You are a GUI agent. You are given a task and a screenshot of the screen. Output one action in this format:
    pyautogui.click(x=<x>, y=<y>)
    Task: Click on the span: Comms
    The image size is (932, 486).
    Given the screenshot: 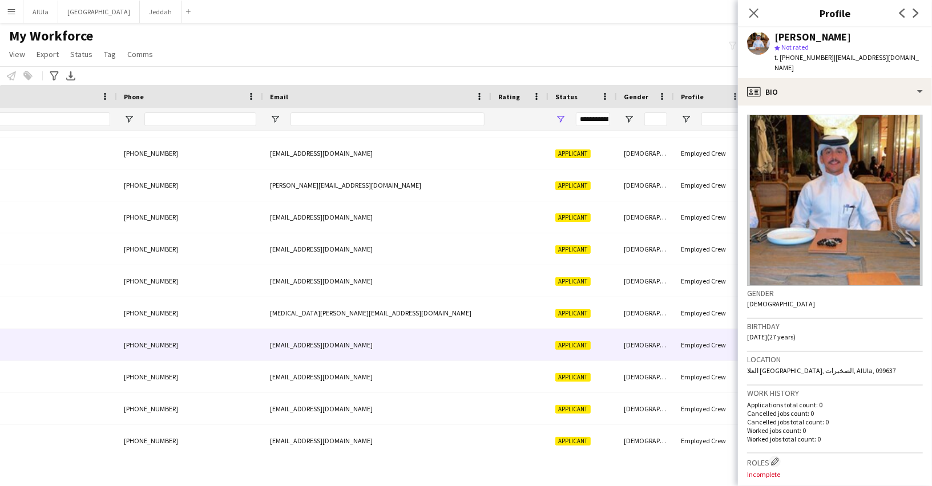 What is the action you would take?
    pyautogui.click(x=140, y=54)
    